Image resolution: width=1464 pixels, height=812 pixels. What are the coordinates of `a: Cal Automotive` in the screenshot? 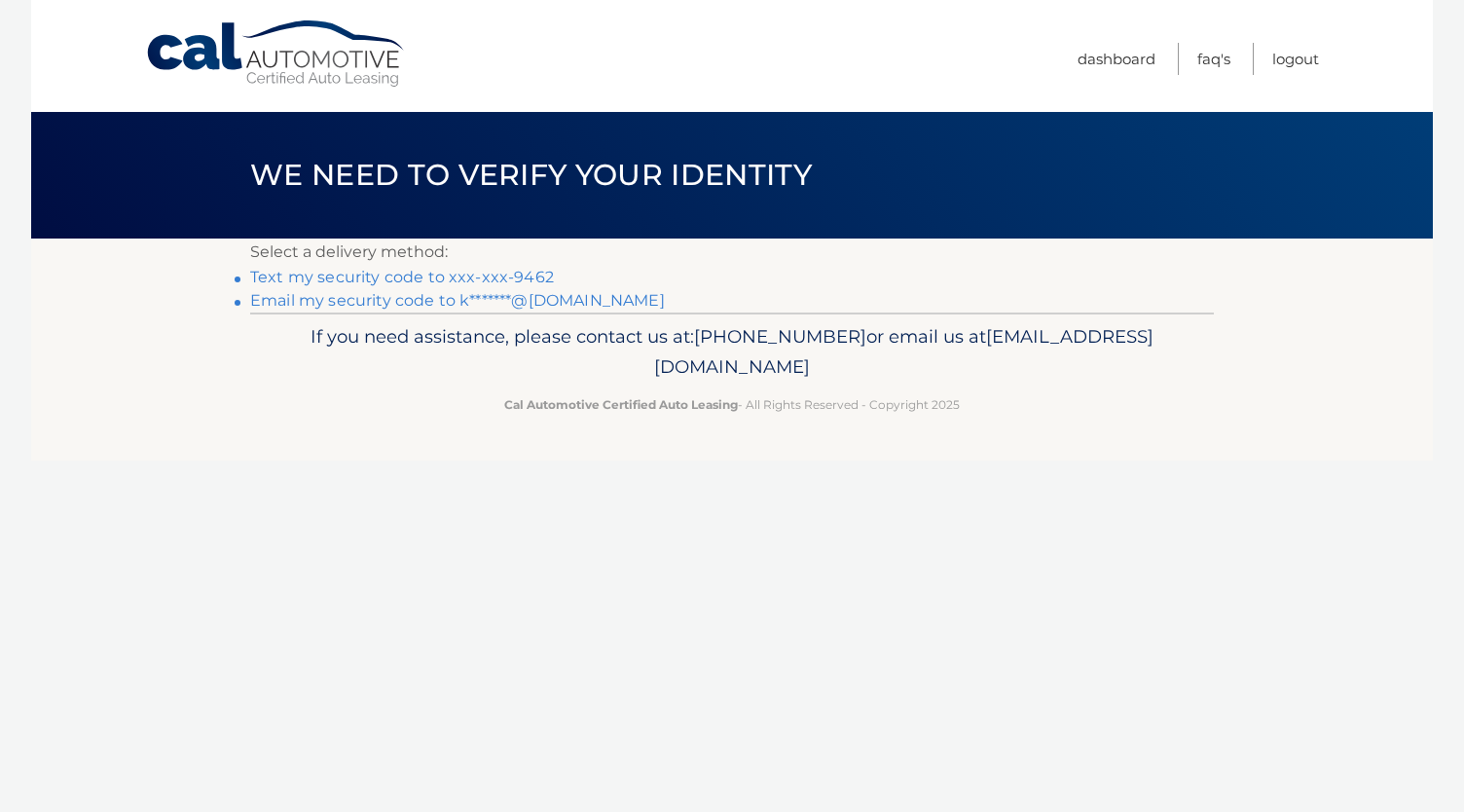 It's located at (276, 54).